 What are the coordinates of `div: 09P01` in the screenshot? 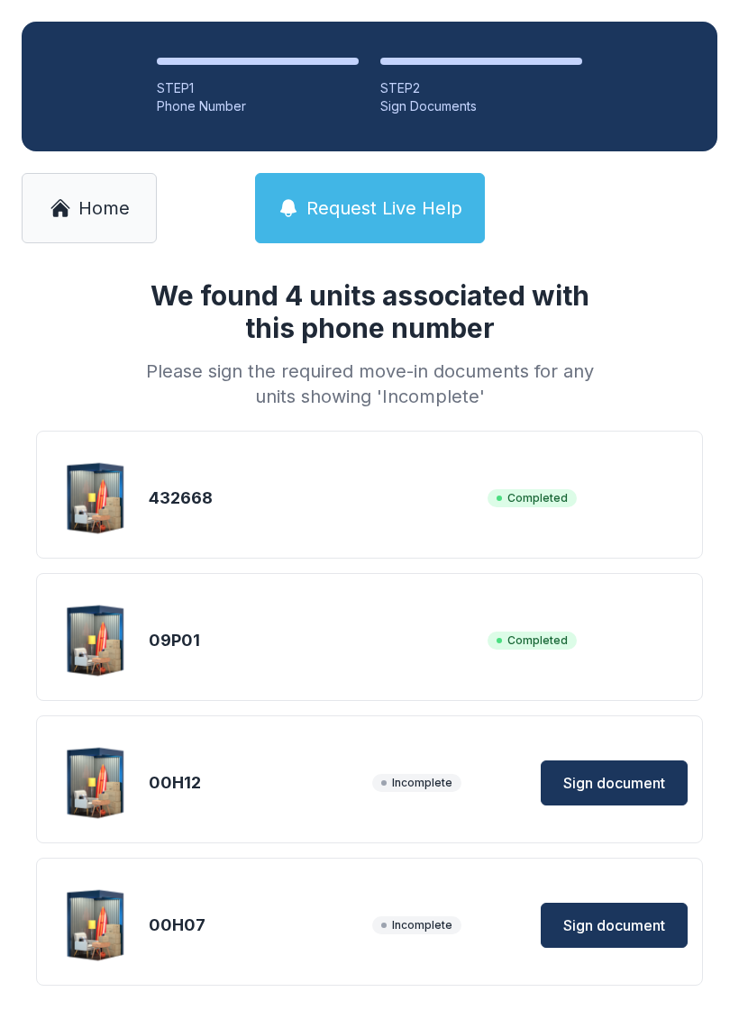 It's located at (314, 640).